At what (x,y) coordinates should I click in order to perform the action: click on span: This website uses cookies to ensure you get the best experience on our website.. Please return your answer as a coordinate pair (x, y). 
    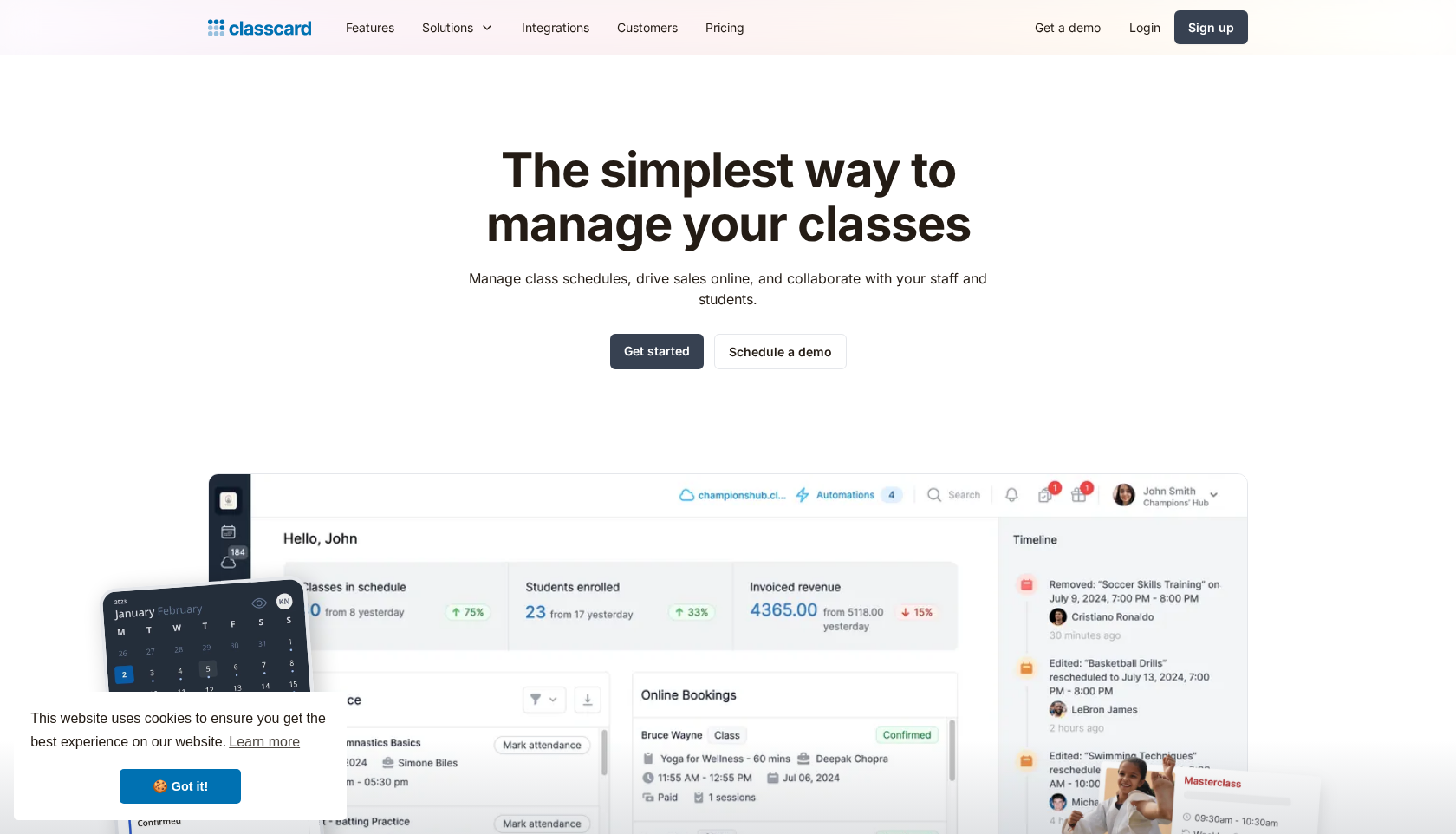
    Looking at the image, I should click on (180, 732).